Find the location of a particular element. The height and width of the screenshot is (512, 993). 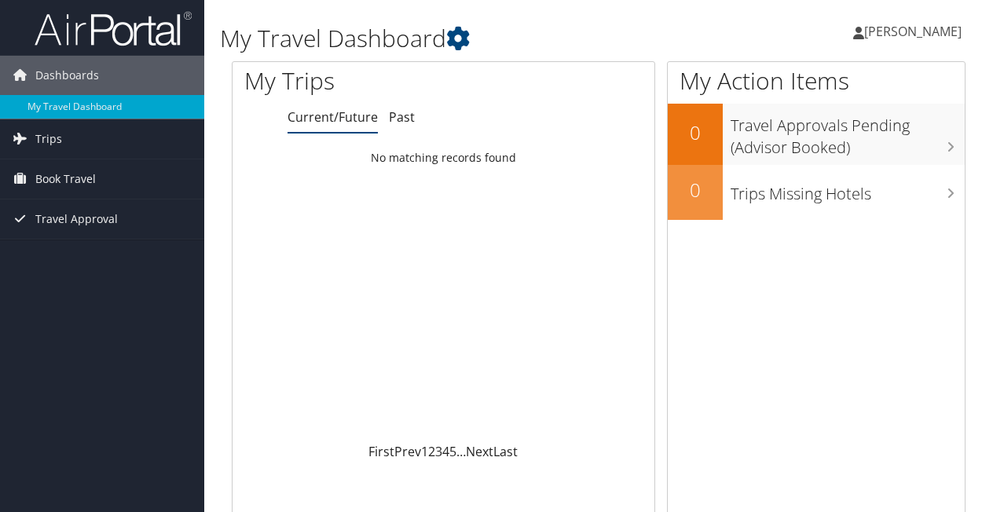

a: 5 is located at coordinates (452, 452).